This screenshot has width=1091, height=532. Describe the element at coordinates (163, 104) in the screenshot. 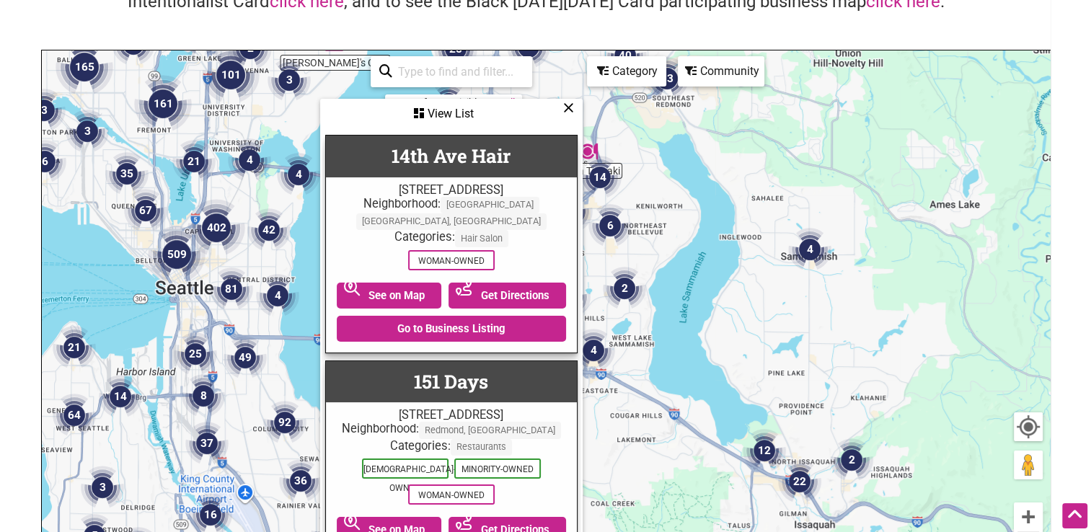

I see `div: 161` at that location.